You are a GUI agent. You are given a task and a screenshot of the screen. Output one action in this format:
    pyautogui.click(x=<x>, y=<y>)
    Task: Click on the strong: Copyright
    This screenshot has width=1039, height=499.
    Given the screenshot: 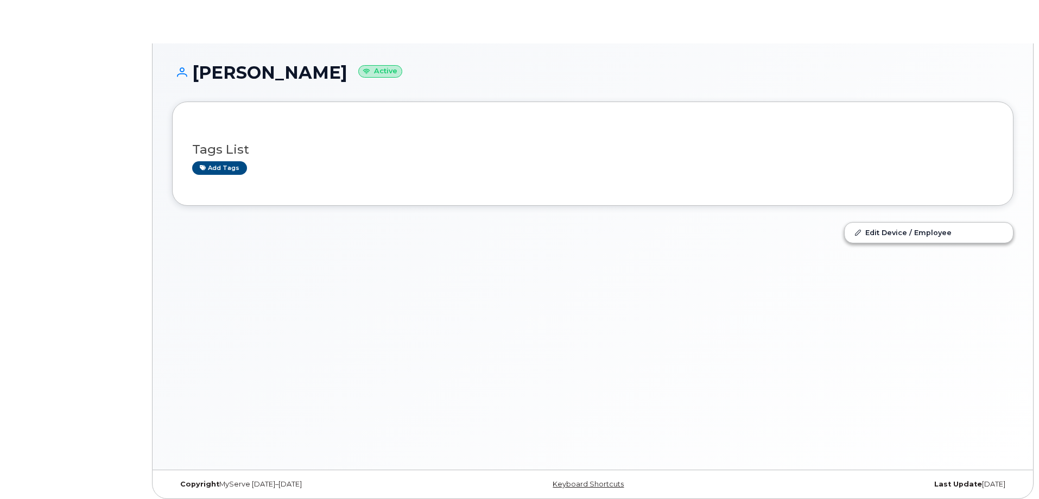 What is the action you would take?
    pyautogui.click(x=200, y=484)
    